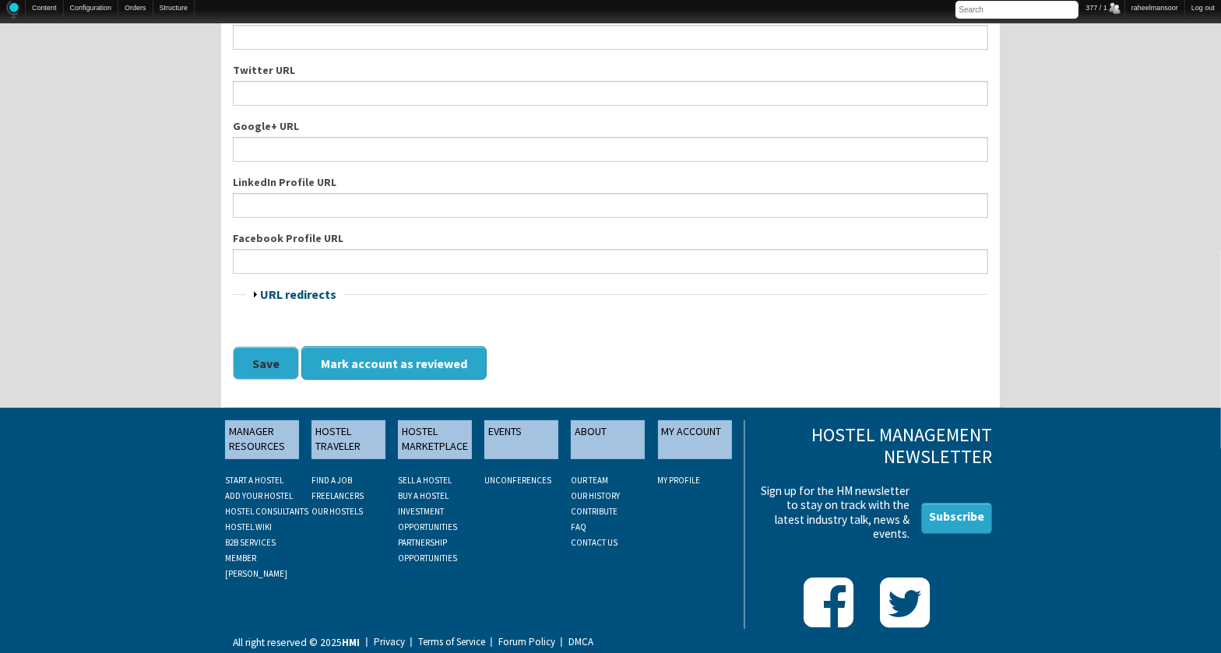 The image size is (1221, 653). Describe the element at coordinates (250, 543) in the screenshot. I see `a: B2B SERVICES` at that location.